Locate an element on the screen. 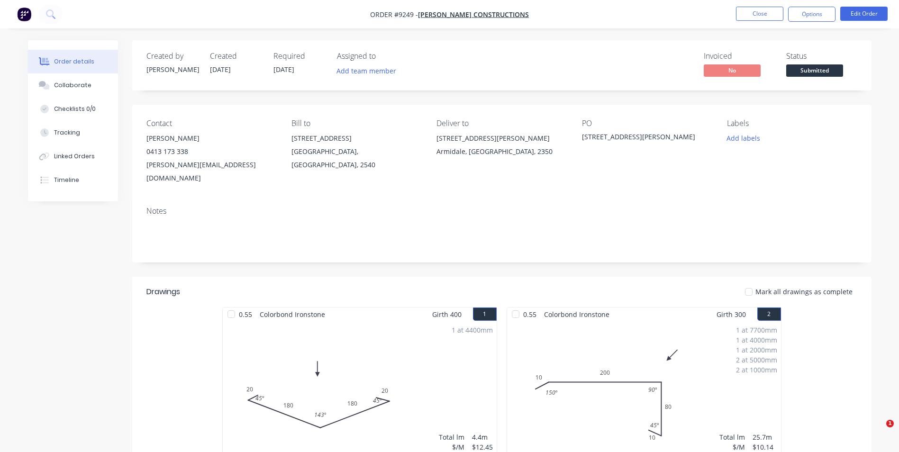  img: Factory is located at coordinates (24, 14).